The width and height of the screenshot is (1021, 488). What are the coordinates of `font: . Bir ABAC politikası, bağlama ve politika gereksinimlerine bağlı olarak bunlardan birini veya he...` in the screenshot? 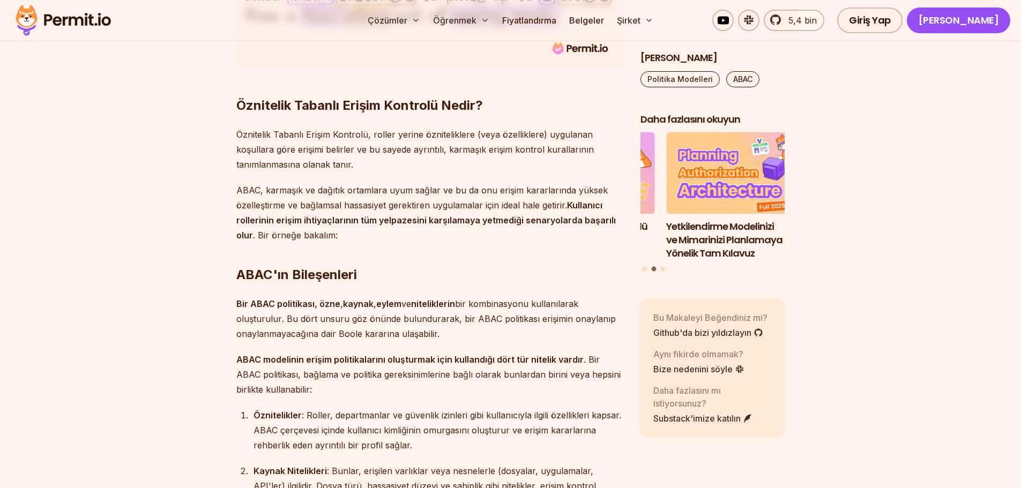 It's located at (428, 374).